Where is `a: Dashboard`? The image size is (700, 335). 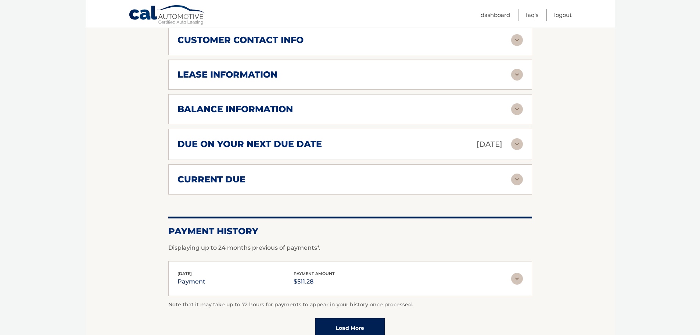
a: Dashboard is located at coordinates (496, 15).